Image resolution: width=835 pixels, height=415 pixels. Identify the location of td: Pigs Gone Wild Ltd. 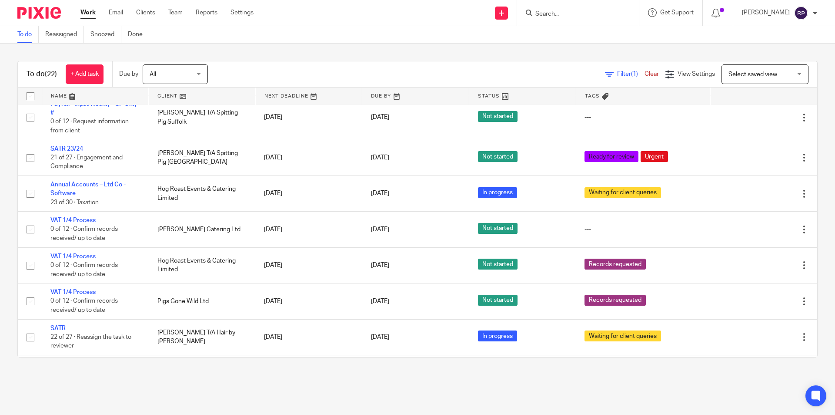
(202, 301).